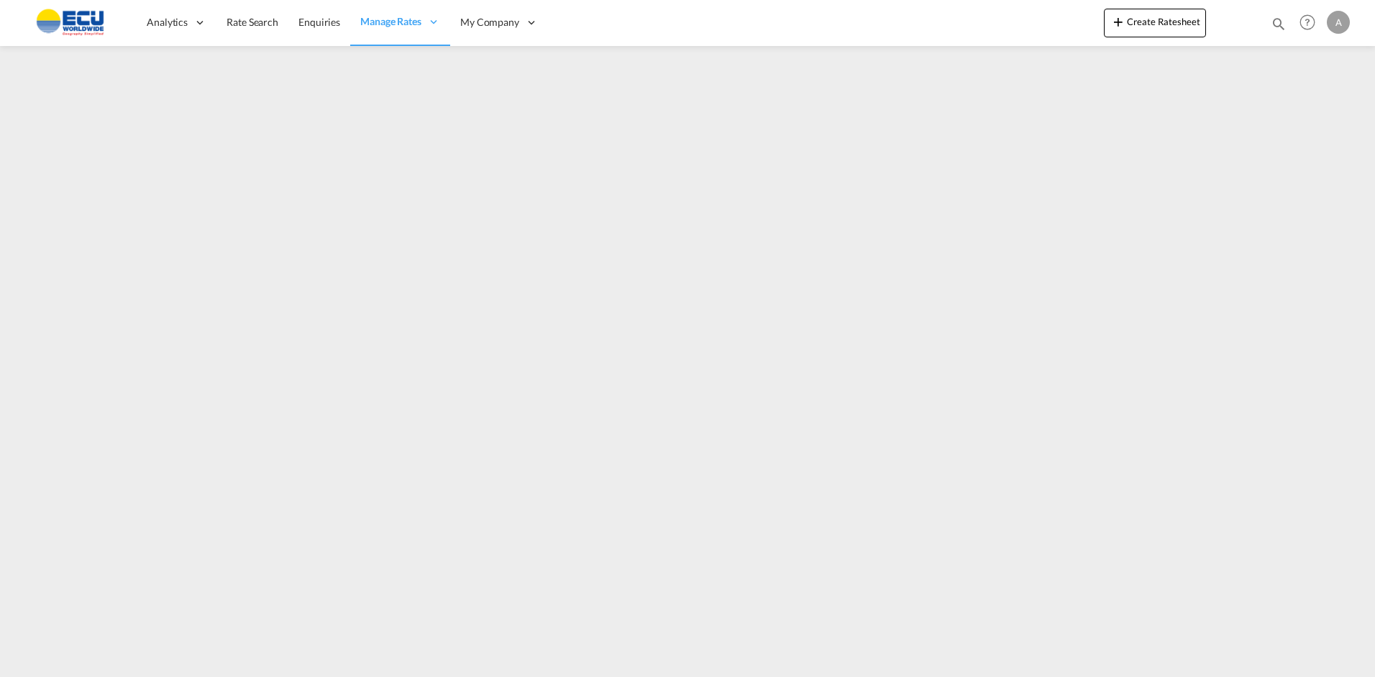  Describe the element at coordinates (1338, 22) in the screenshot. I see `div: A` at that location.